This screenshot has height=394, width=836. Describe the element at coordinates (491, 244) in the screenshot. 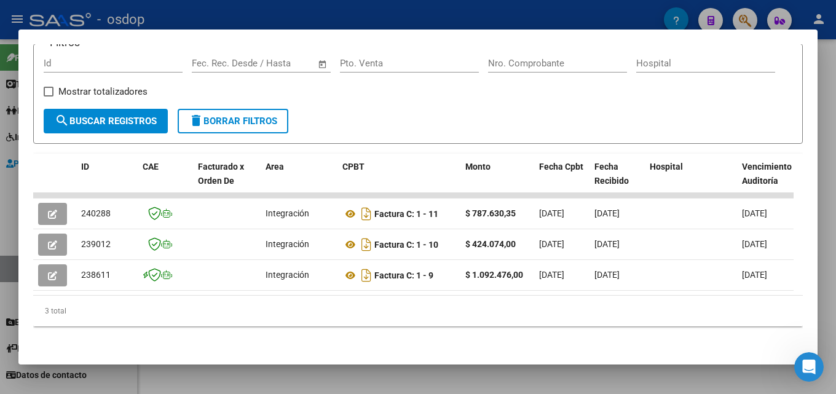

I see `strong: $ 424.074,00` at that location.